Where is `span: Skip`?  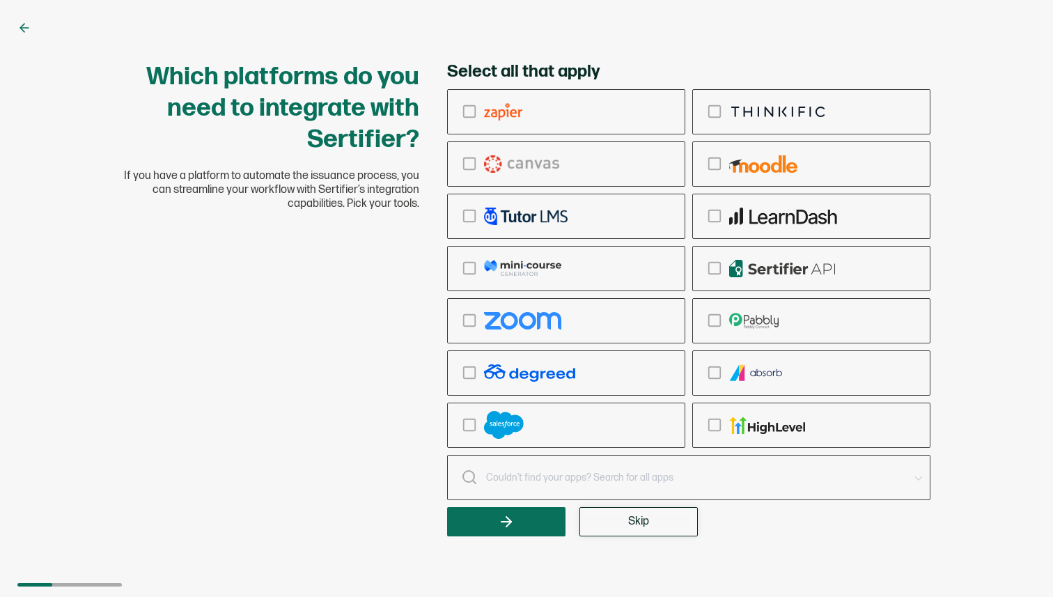
span: Skip is located at coordinates (639, 522).